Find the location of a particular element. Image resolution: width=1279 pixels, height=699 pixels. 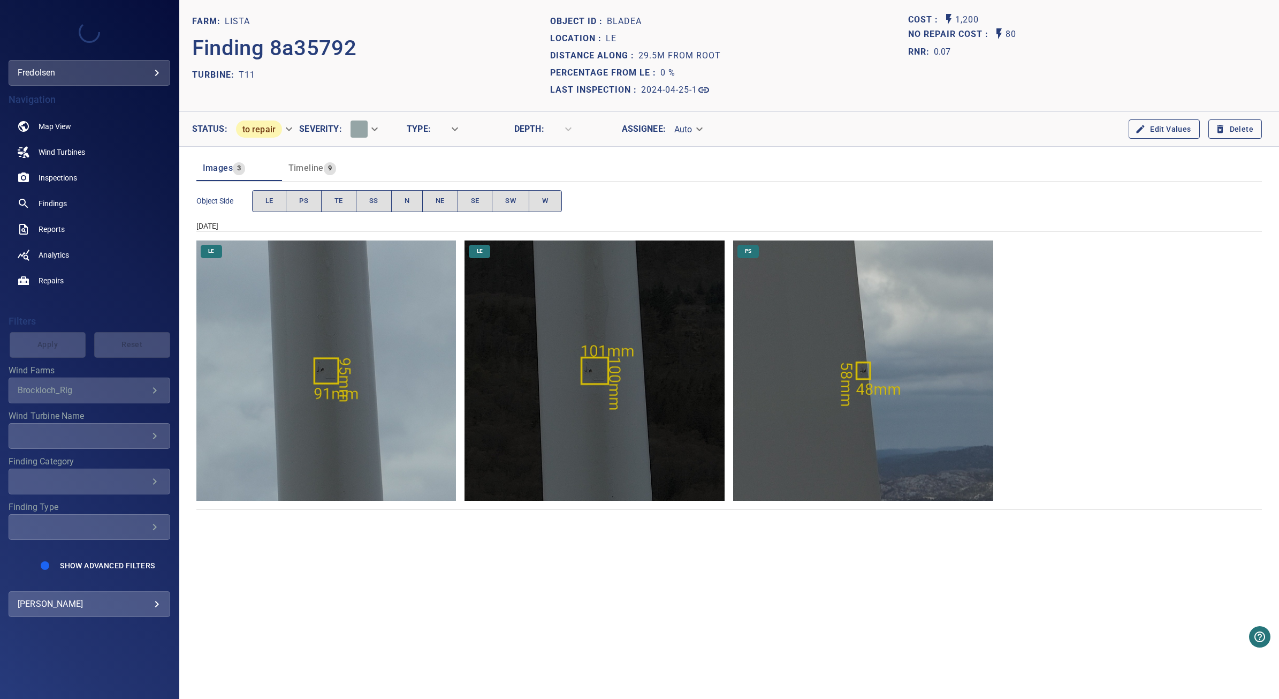

div: objectSide is located at coordinates (407, 201).